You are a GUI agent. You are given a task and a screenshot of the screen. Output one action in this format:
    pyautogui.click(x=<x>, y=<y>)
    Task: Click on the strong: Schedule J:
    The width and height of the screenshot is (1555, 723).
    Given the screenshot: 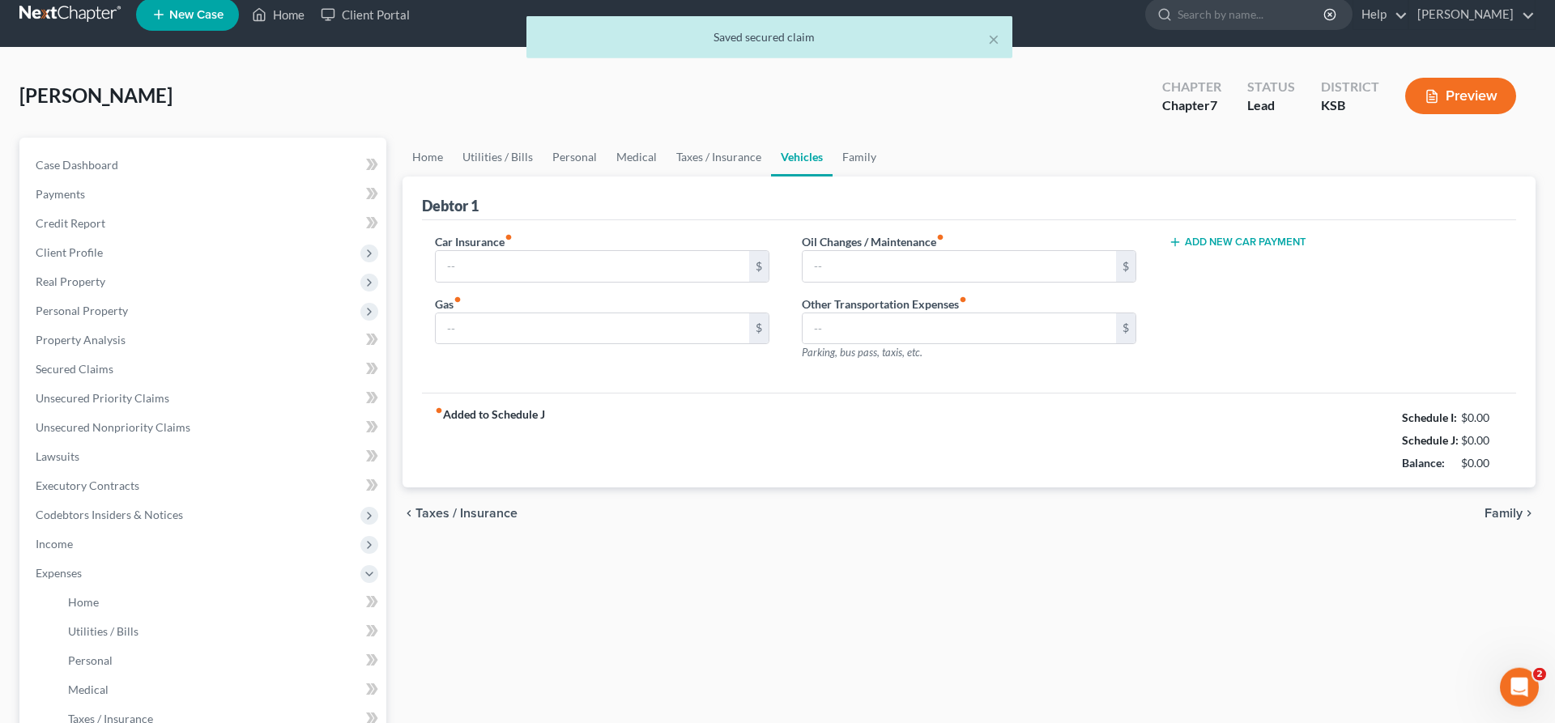 What is the action you would take?
    pyautogui.click(x=1431, y=440)
    